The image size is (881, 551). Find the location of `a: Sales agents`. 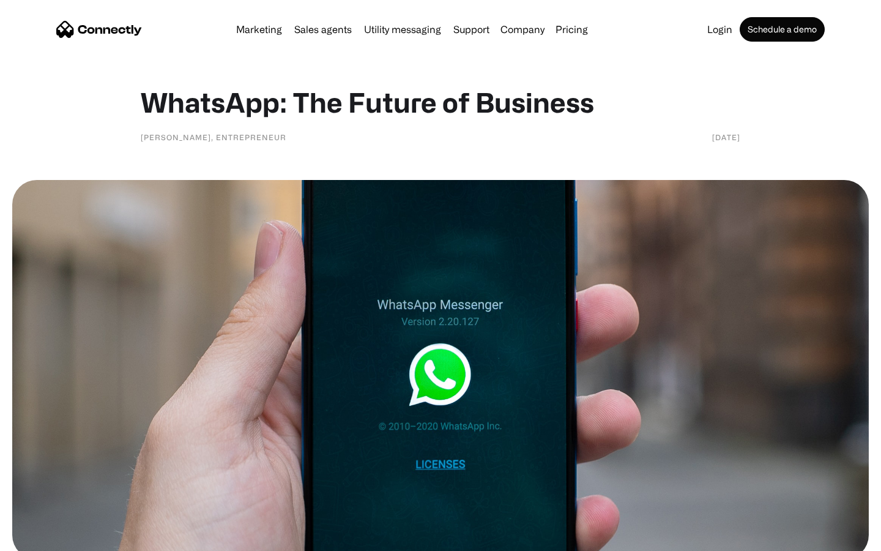

a: Sales agents is located at coordinates (323, 29).